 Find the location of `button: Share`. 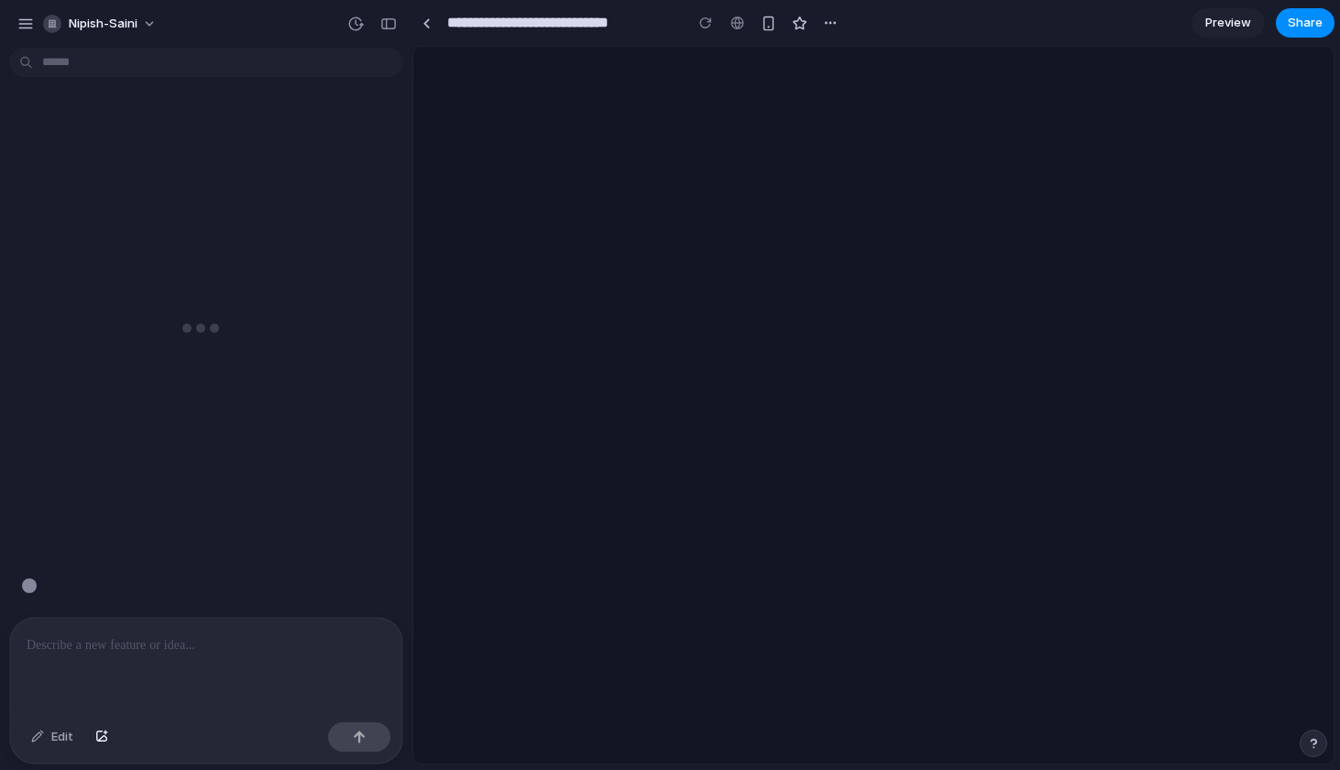

button: Share is located at coordinates (1305, 23).